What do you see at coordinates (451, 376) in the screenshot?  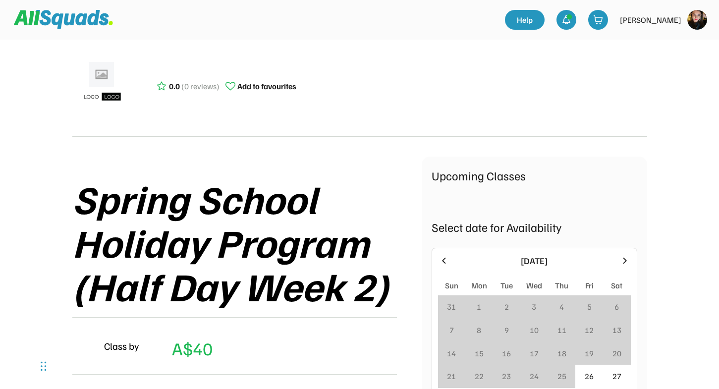 I see `div: 21` at bounding box center [451, 376].